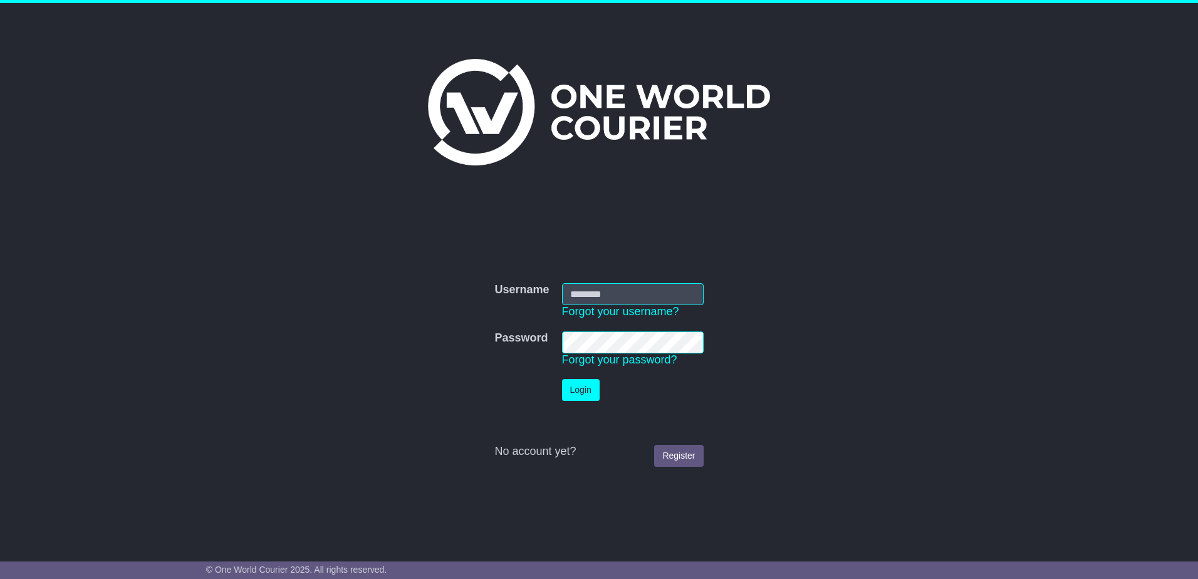 The height and width of the screenshot is (579, 1198). What do you see at coordinates (296, 570) in the screenshot?
I see `span: © One World Courier 2025. All rights reserved.` at bounding box center [296, 570].